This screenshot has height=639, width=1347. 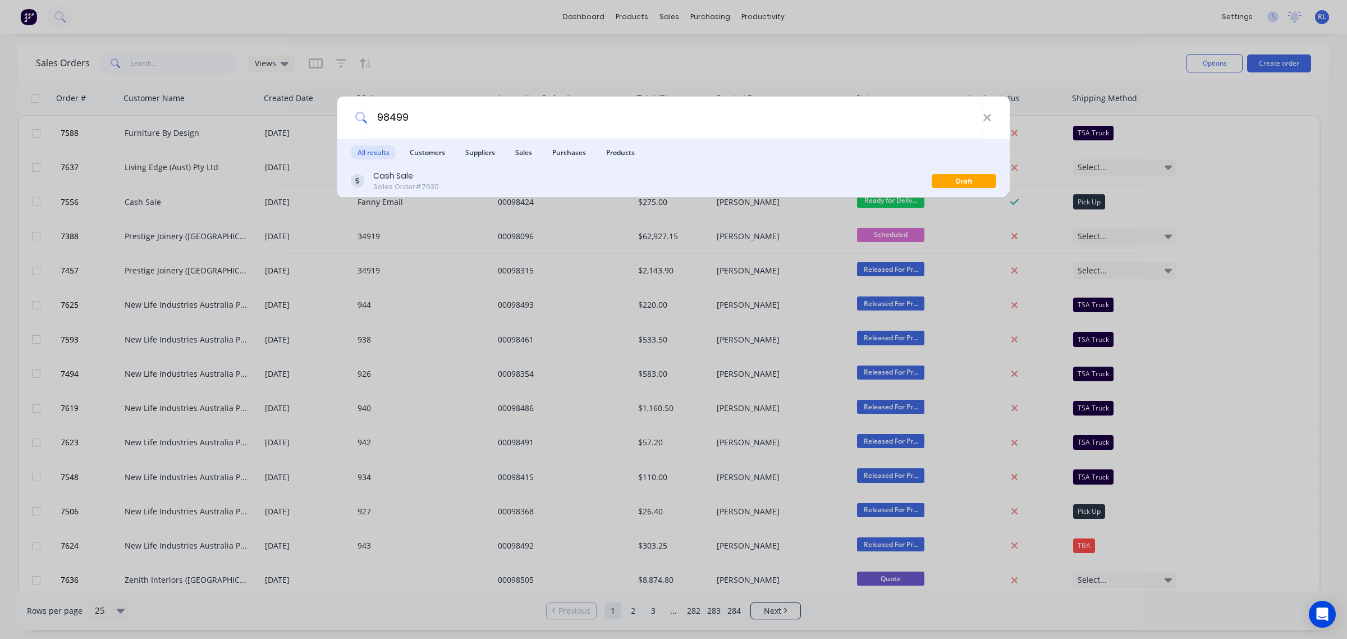 What do you see at coordinates (964, 181) in the screenshot?
I see `div: Draft` at bounding box center [964, 181].